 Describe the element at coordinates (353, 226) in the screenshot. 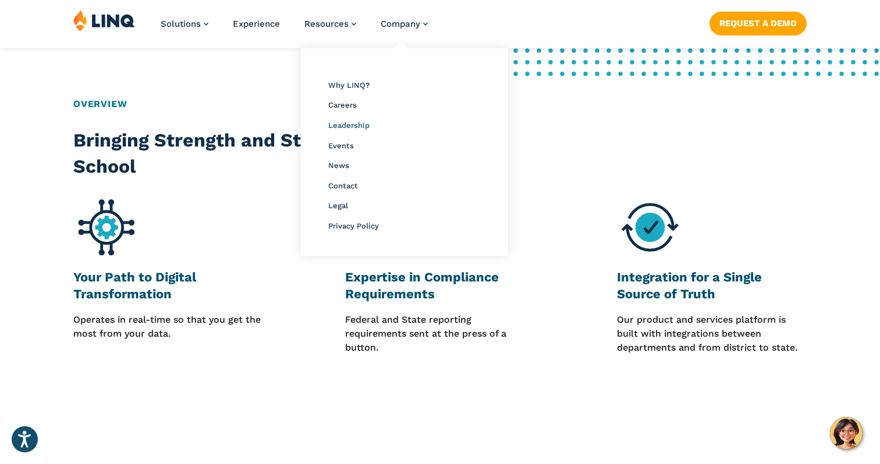

I see `a: Privacy Policy` at that location.